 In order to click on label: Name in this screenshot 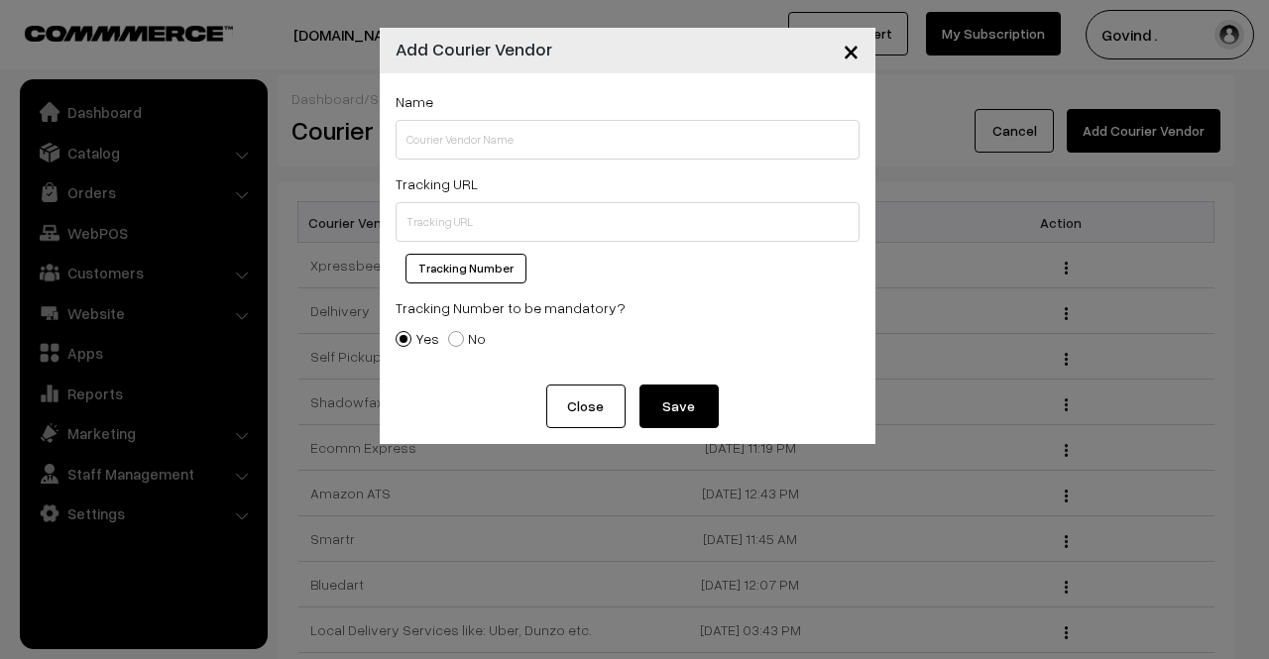, I will do `click(414, 101)`.